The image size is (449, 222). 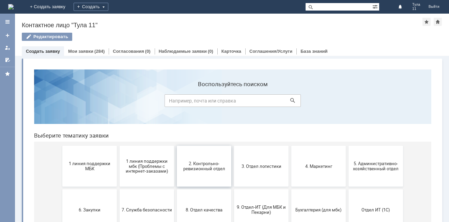 I want to click on button: Финансовый отдел, so click(x=175, y=189).